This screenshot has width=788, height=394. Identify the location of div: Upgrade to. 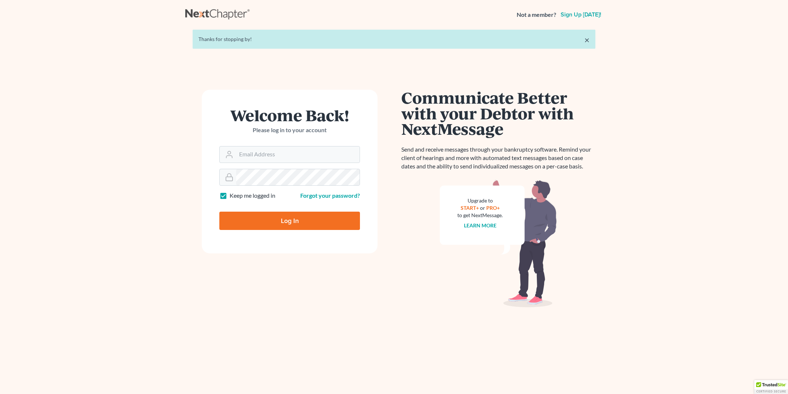
(480, 201).